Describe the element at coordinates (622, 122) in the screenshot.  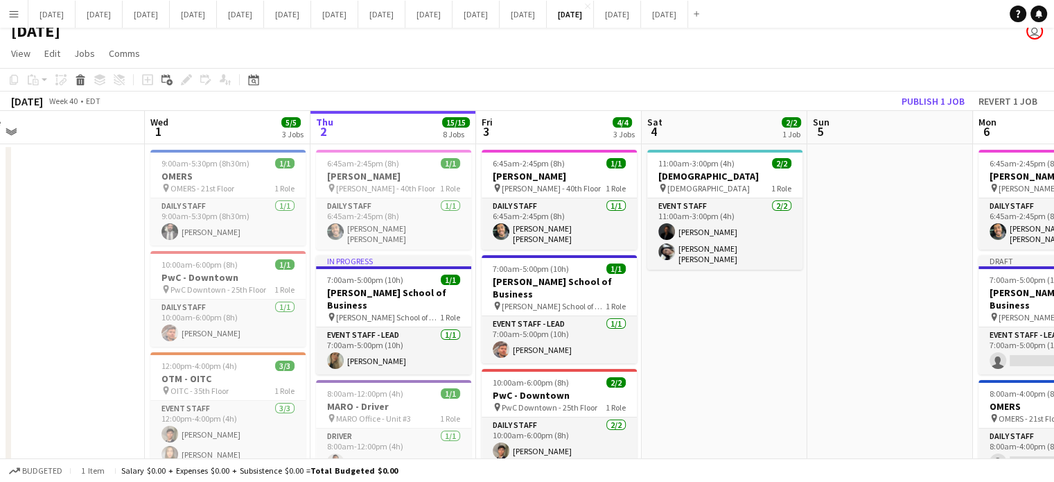
I see `span: 4/4` at that location.